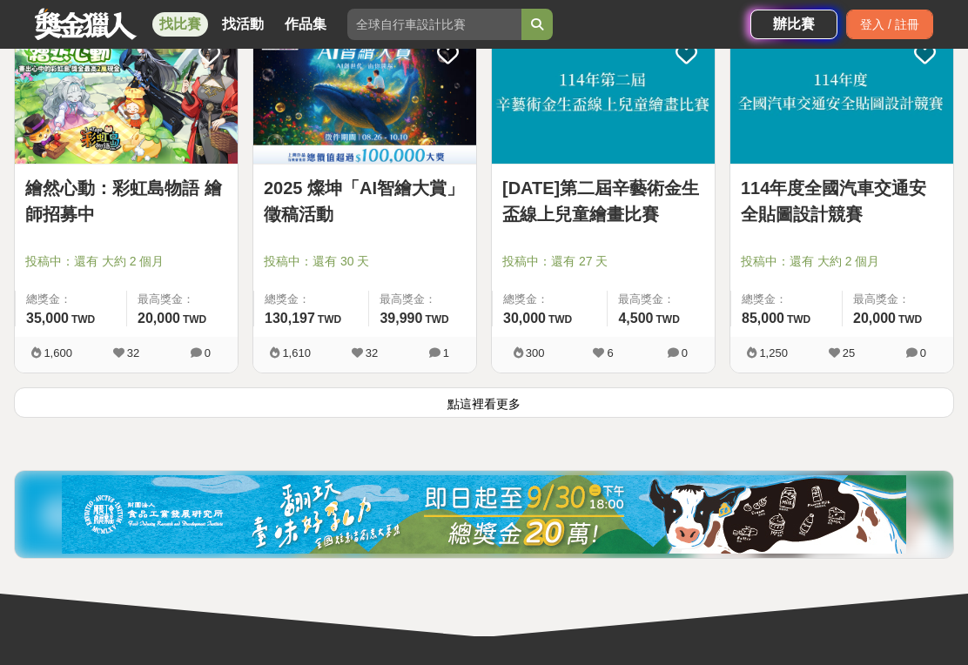  Describe the element at coordinates (296, 353) in the screenshot. I see `span: 1,610` at that location.